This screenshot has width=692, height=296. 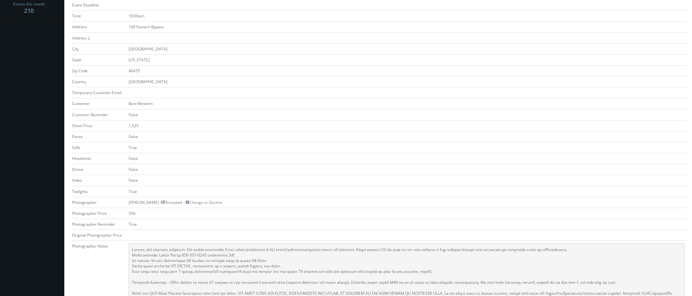 I want to click on td: 1,525, so click(x=406, y=126).